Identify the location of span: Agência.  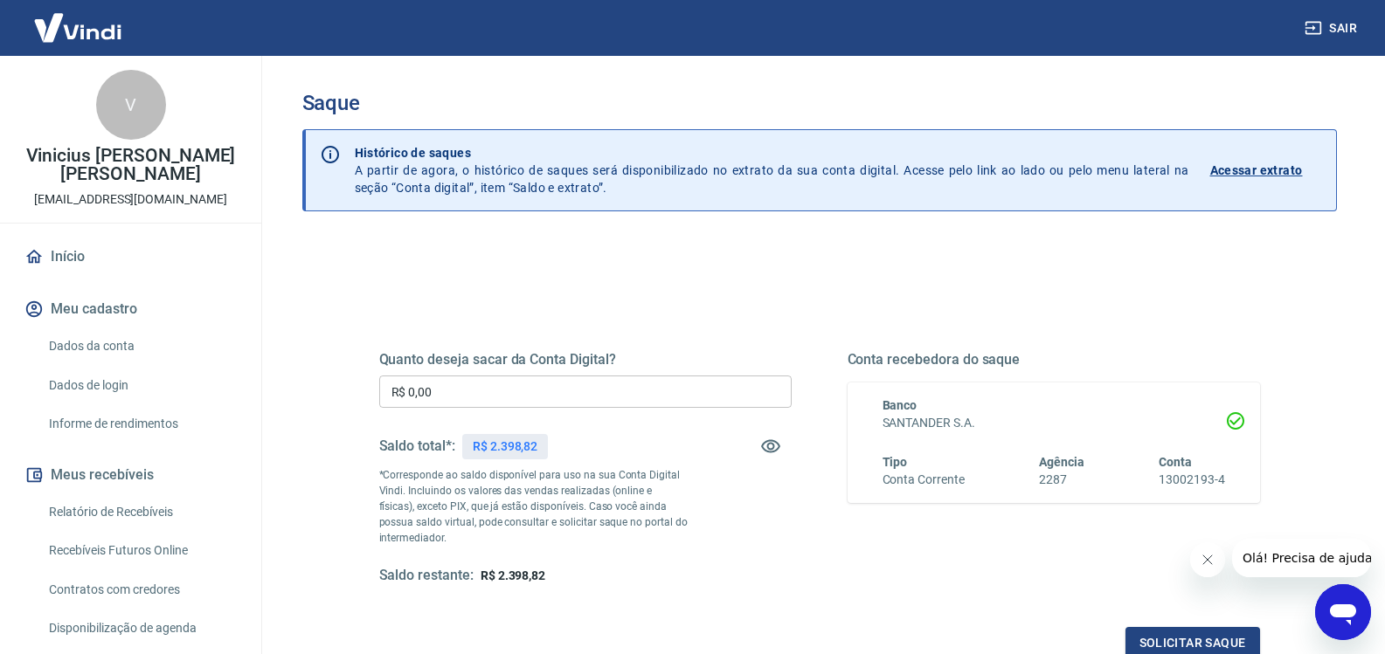
(1061, 462).